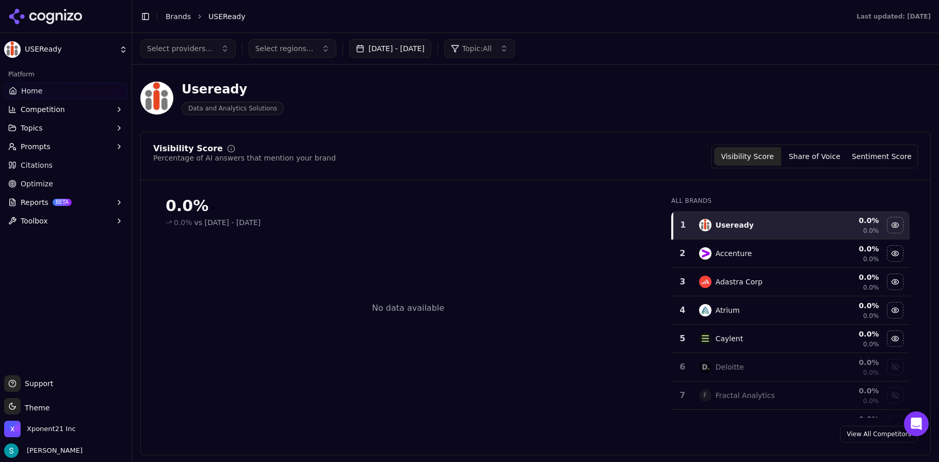 The image size is (939, 462). I want to click on a: Home, so click(66, 91).